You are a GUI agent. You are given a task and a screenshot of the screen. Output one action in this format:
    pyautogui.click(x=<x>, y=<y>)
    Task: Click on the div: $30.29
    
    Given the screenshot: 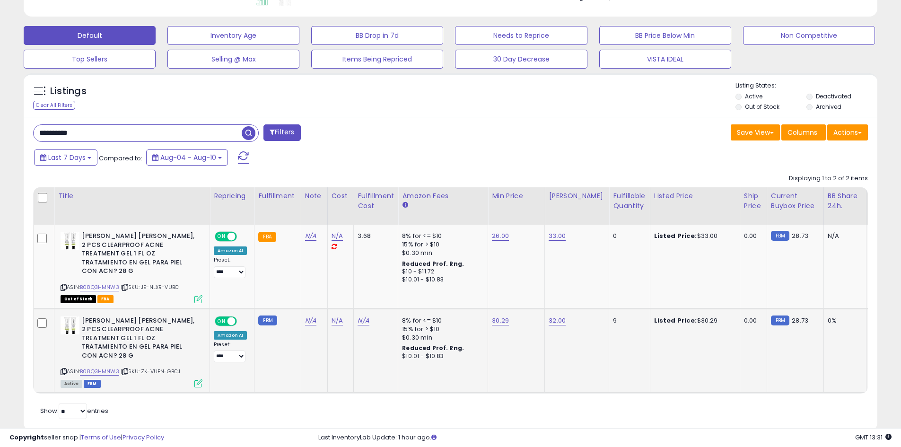 What is the action you would take?
    pyautogui.click(x=693, y=321)
    